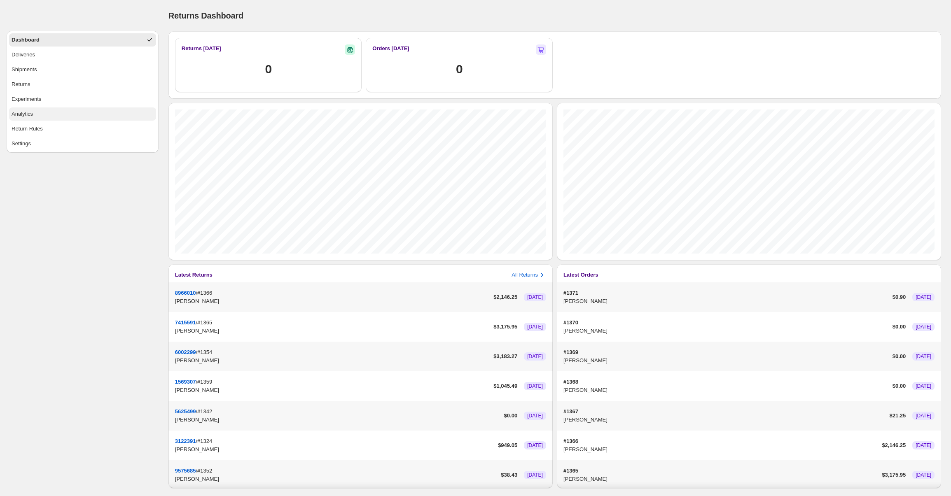 Image resolution: width=951 pixels, height=496 pixels. I want to click on button: Analytics, so click(82, 114).